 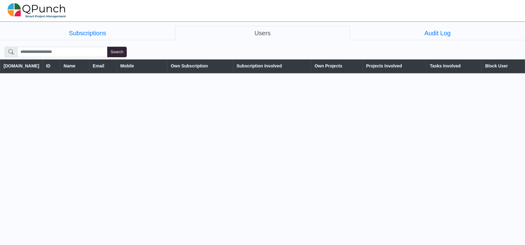 What do you see at coordinates (437, 33) in the screenshot?
I see `a: Audit Log` at bounding box center [437, 33].